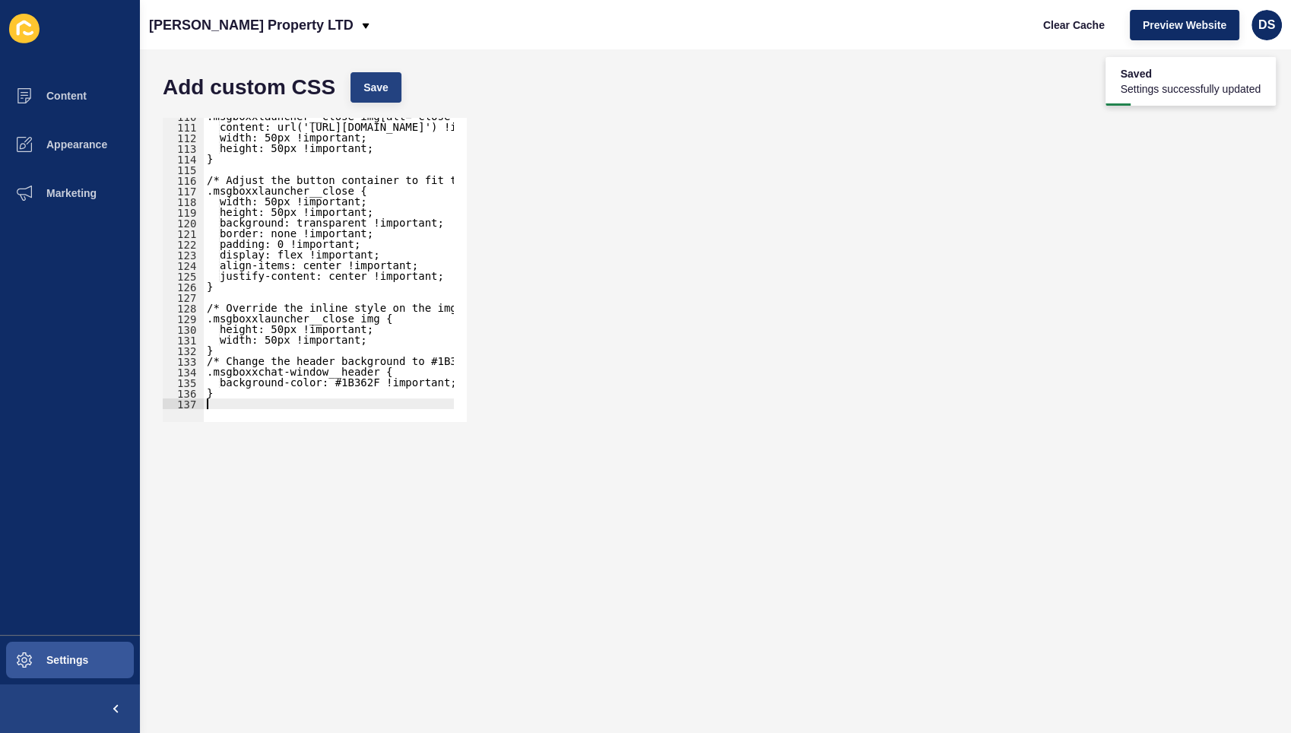  I want to click on button: Save, so click(376, 87).